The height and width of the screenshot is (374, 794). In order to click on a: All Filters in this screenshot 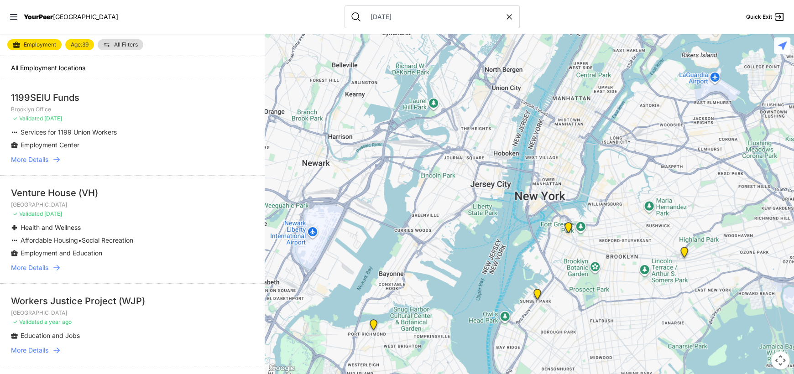, I will do `click(120, 45)`.